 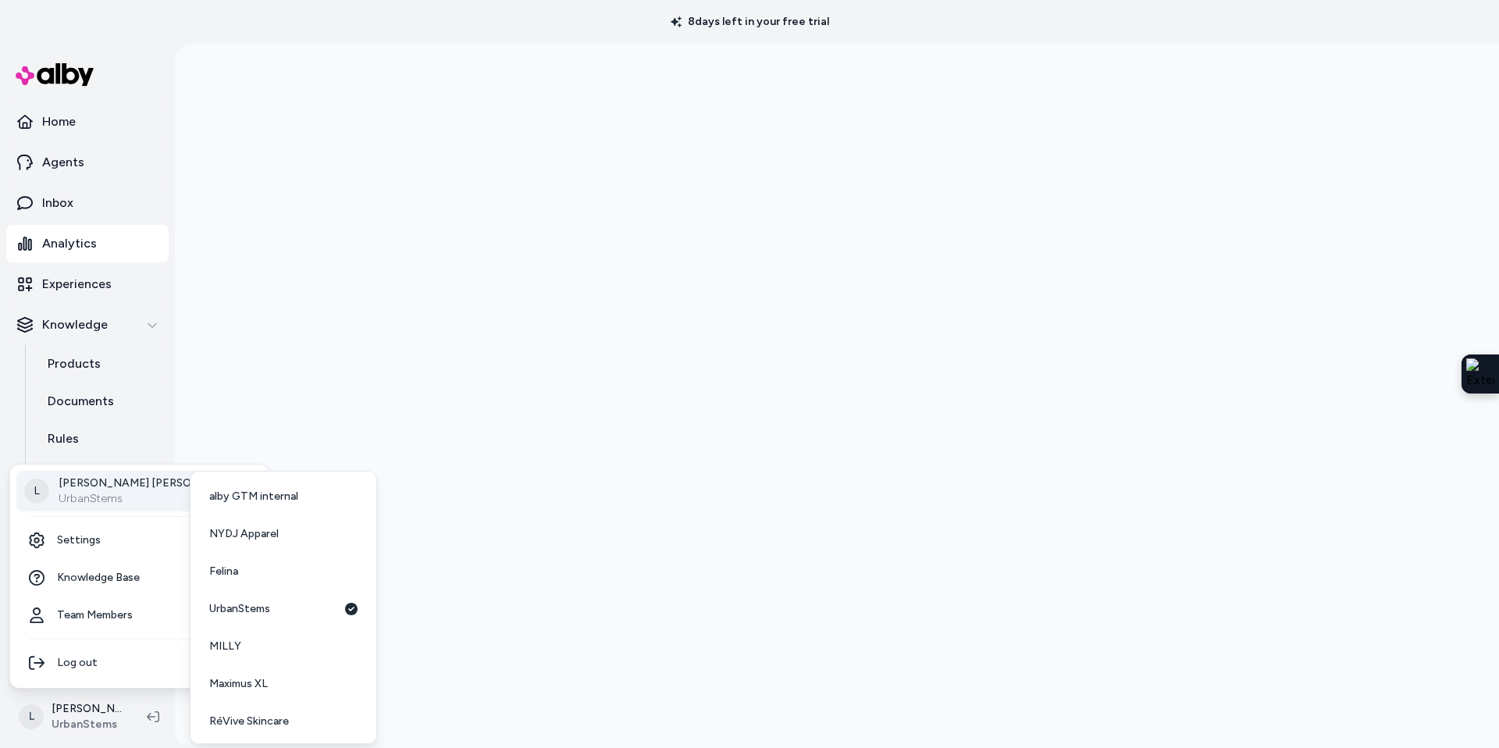 What do you see at coordinates (139, 540) in the screenshot?
I see `a: Settings` at bounding box center [139, 540].